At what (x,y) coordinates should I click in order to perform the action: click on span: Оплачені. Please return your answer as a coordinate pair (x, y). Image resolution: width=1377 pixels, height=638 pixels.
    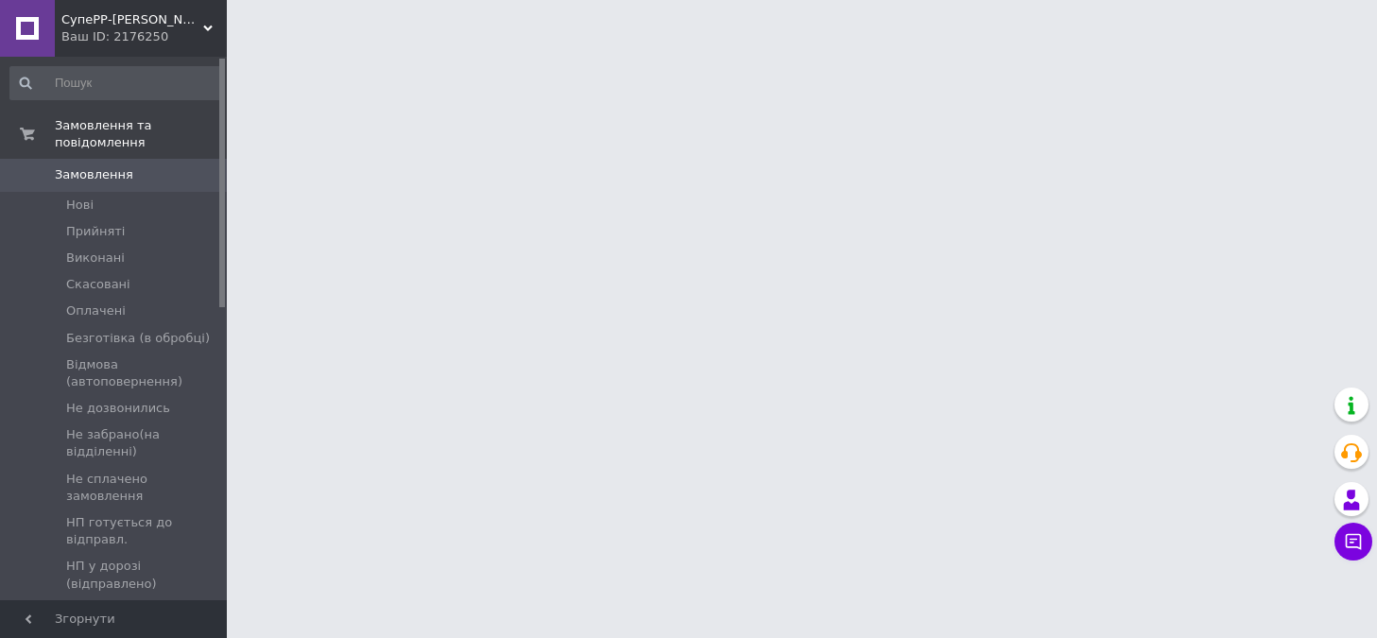
    Looking at the image, I should click on (95, 311).